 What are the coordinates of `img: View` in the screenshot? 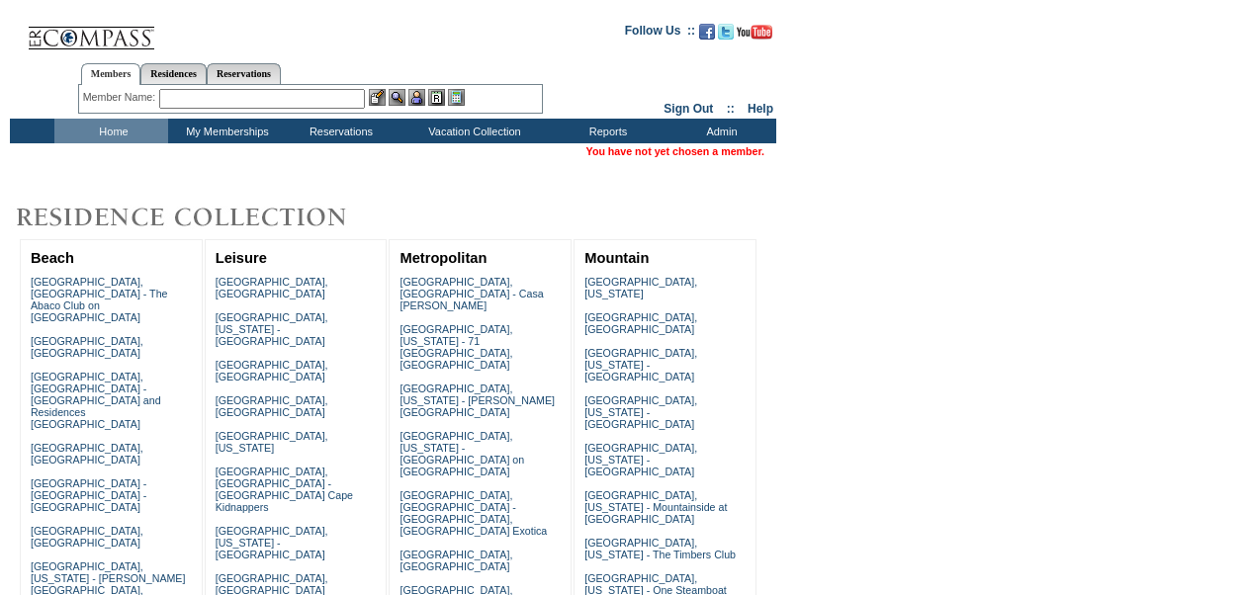 It's located at (397, 97).